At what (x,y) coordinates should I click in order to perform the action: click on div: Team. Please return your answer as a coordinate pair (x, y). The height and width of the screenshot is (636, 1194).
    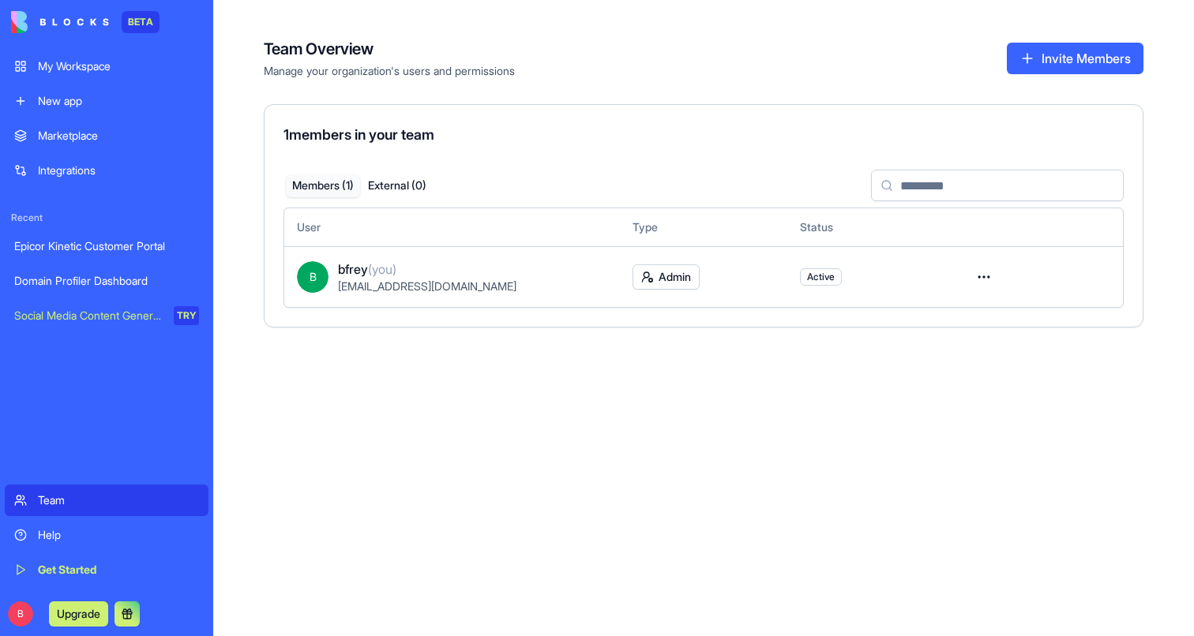
    Looking at the image, I should click on (118, 501).